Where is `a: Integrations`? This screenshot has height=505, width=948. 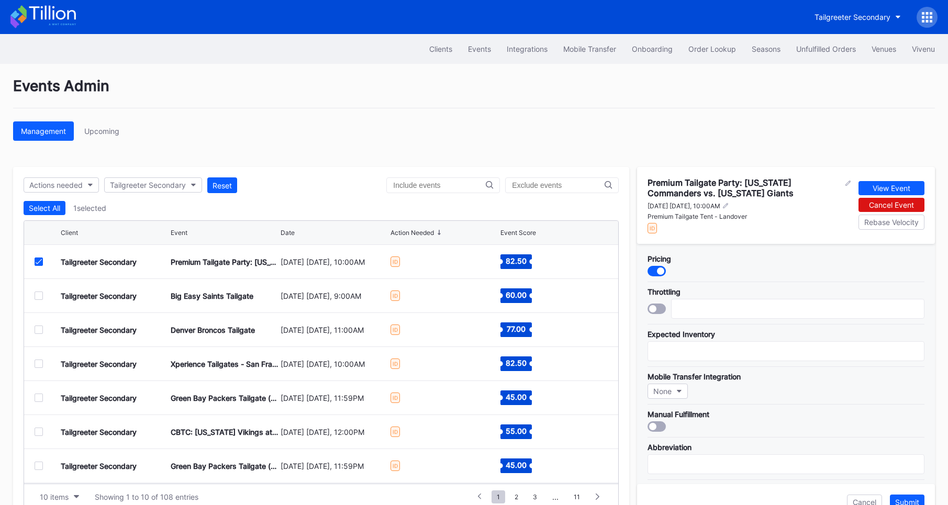 a: Integrations is located at coordinates (527, 49).